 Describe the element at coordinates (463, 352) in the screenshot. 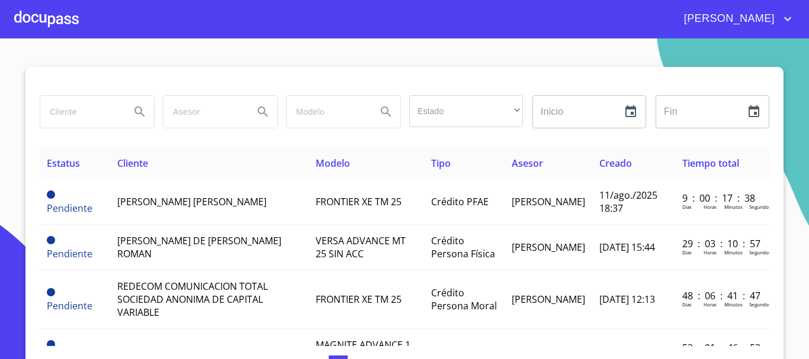

I see `span: Contado PFAE` at that location.